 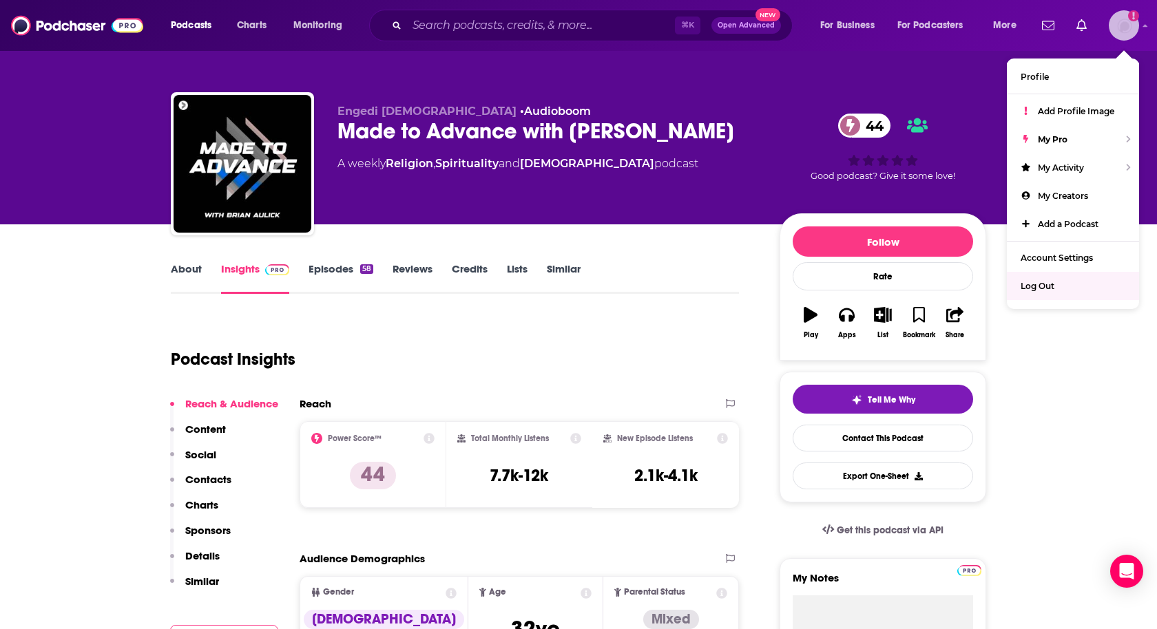 What do you see at coordinates (1063, 196) in the screenshot?
I see `span: My Creators` at bounding box center [1063, 196].